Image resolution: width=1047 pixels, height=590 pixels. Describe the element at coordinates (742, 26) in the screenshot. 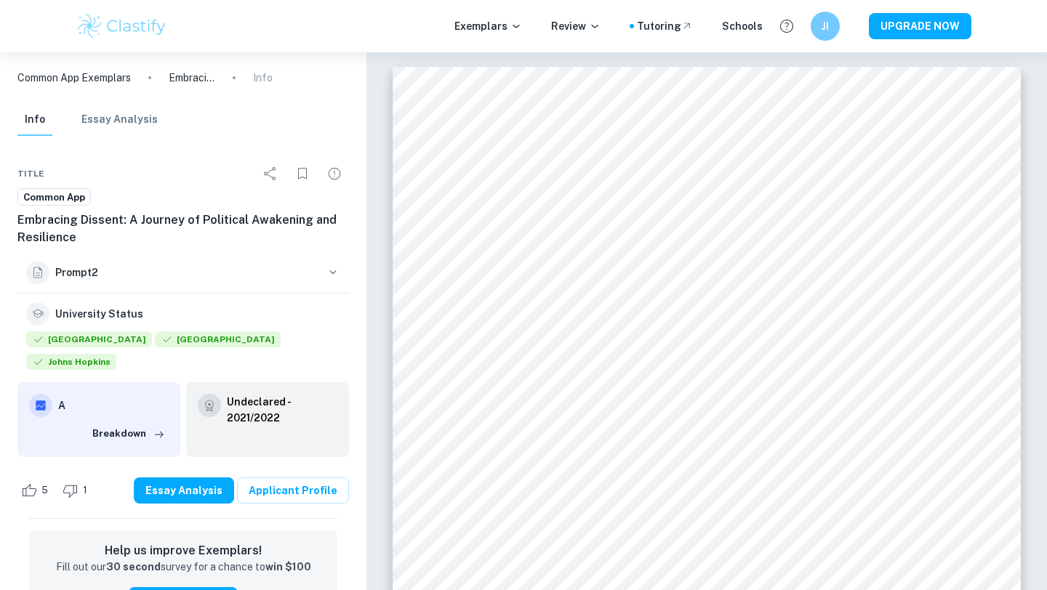

I see `div: Schools` at that location.